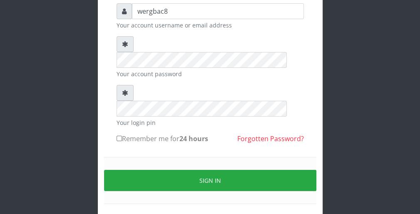 This screenshot has width=420, height=214. I want to click on input: Username or email address, so click(218, 11).